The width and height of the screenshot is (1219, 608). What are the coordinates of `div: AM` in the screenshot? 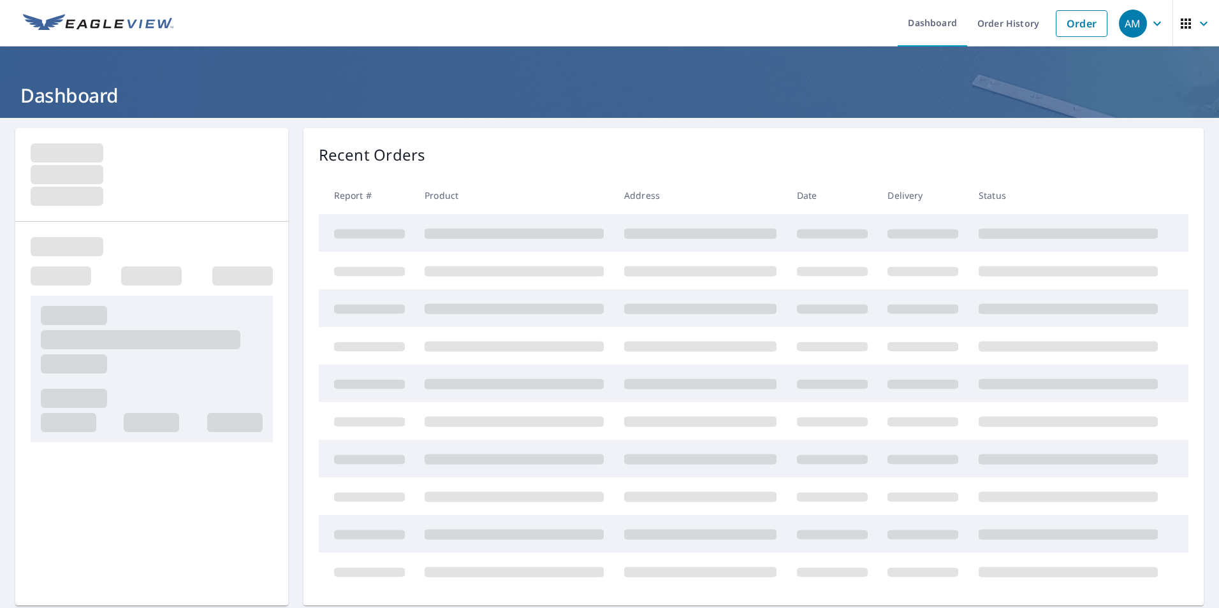 It's located at (1133, 24).